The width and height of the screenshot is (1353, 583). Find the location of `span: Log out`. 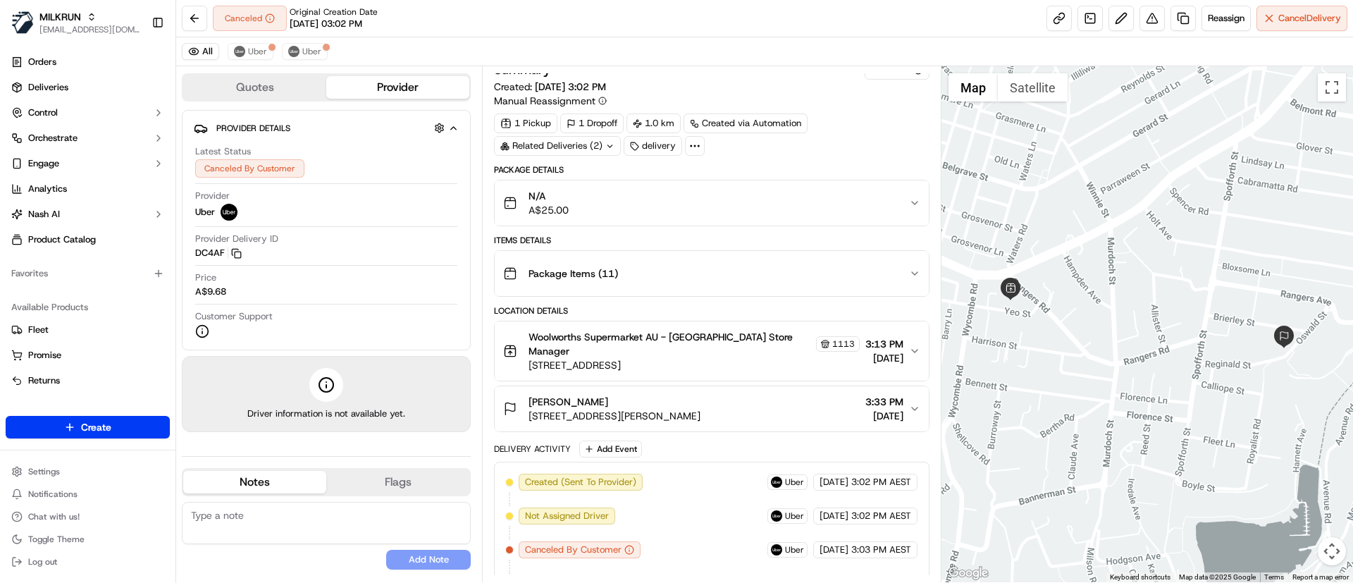

span: Log out is located at coordinates (42, 562).